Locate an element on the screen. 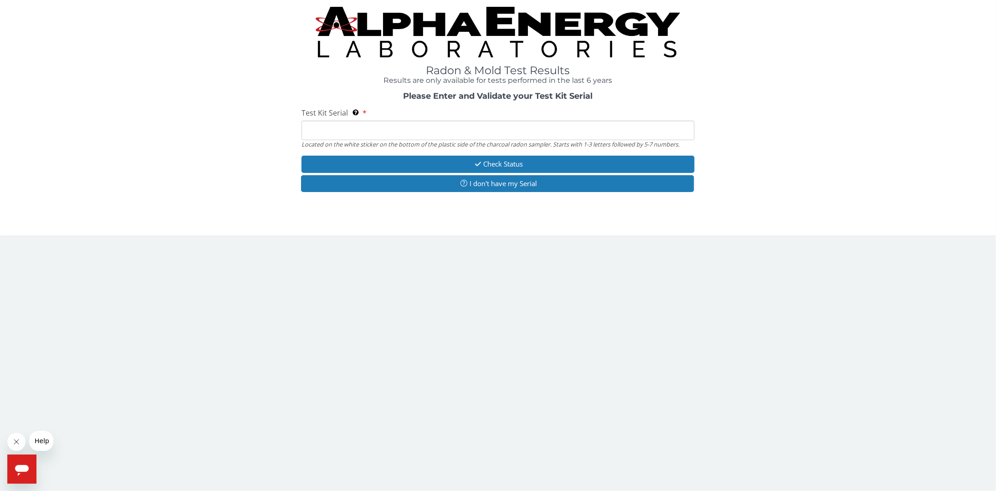 The height and width of the screenshot is (491, 996). button: I don't have my Serial is located at coordinates (497, 183).